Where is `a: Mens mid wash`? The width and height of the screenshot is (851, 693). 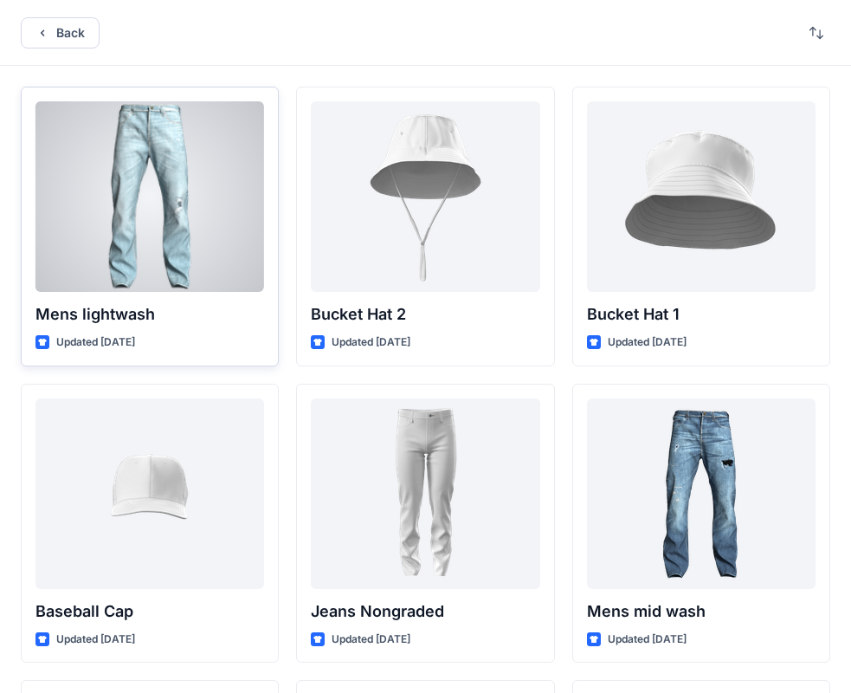 a: Mens mid wash is located at coordinates (701, 493).